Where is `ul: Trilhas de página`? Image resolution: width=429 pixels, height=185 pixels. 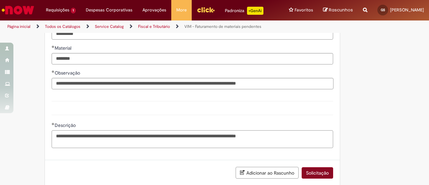 ul: Trilhas de página is located at coordinates (143, 27).